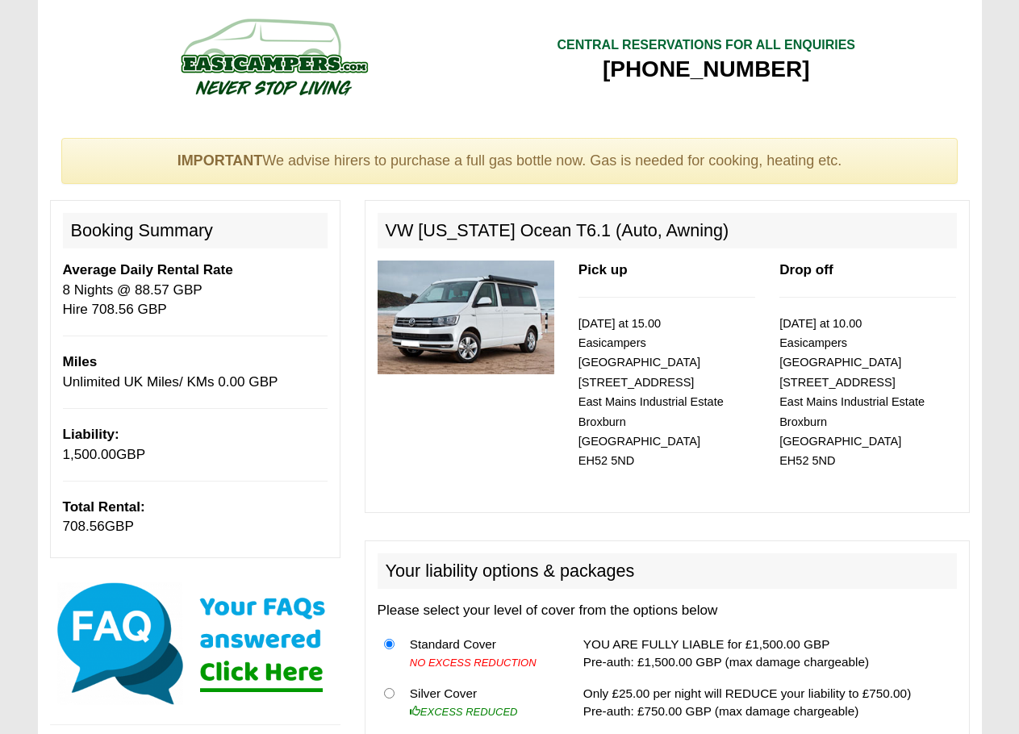 The image size is (1019, 734). What do you see at coordinates (706, 45) in the screenshot?
I see `div: CENTRAL RESERVATIONS FOR ALL ENQUIRIES` at bounding box center [706, 45].